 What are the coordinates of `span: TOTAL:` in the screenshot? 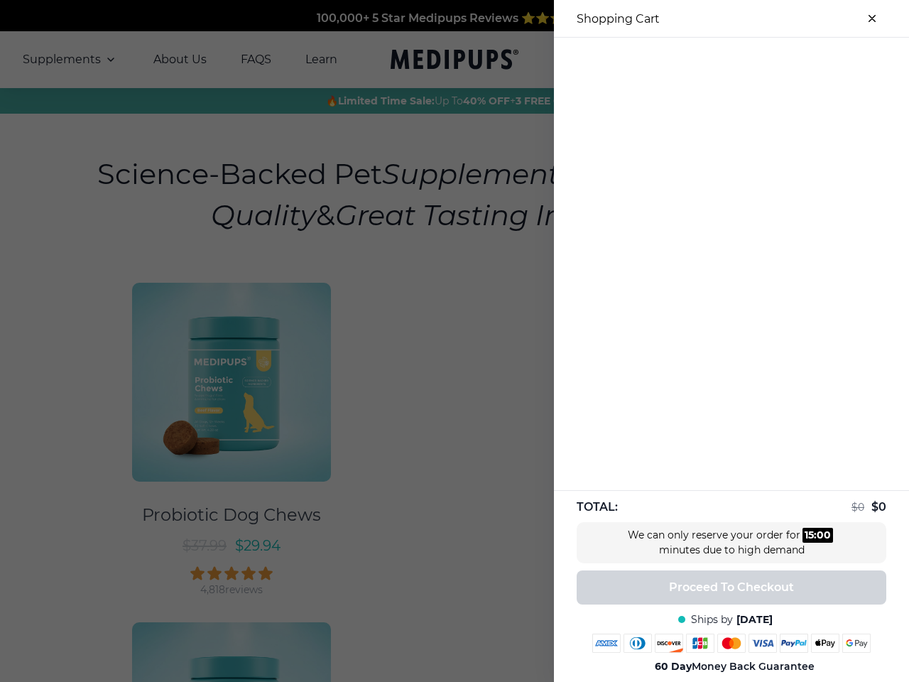 It's located at (597, 507).